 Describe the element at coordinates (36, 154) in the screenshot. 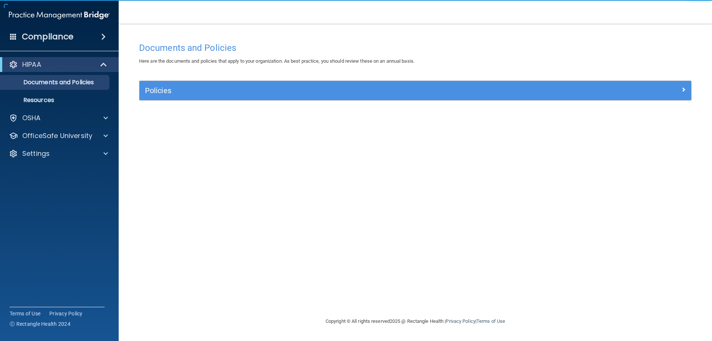

I see `p: Settings` at that location.